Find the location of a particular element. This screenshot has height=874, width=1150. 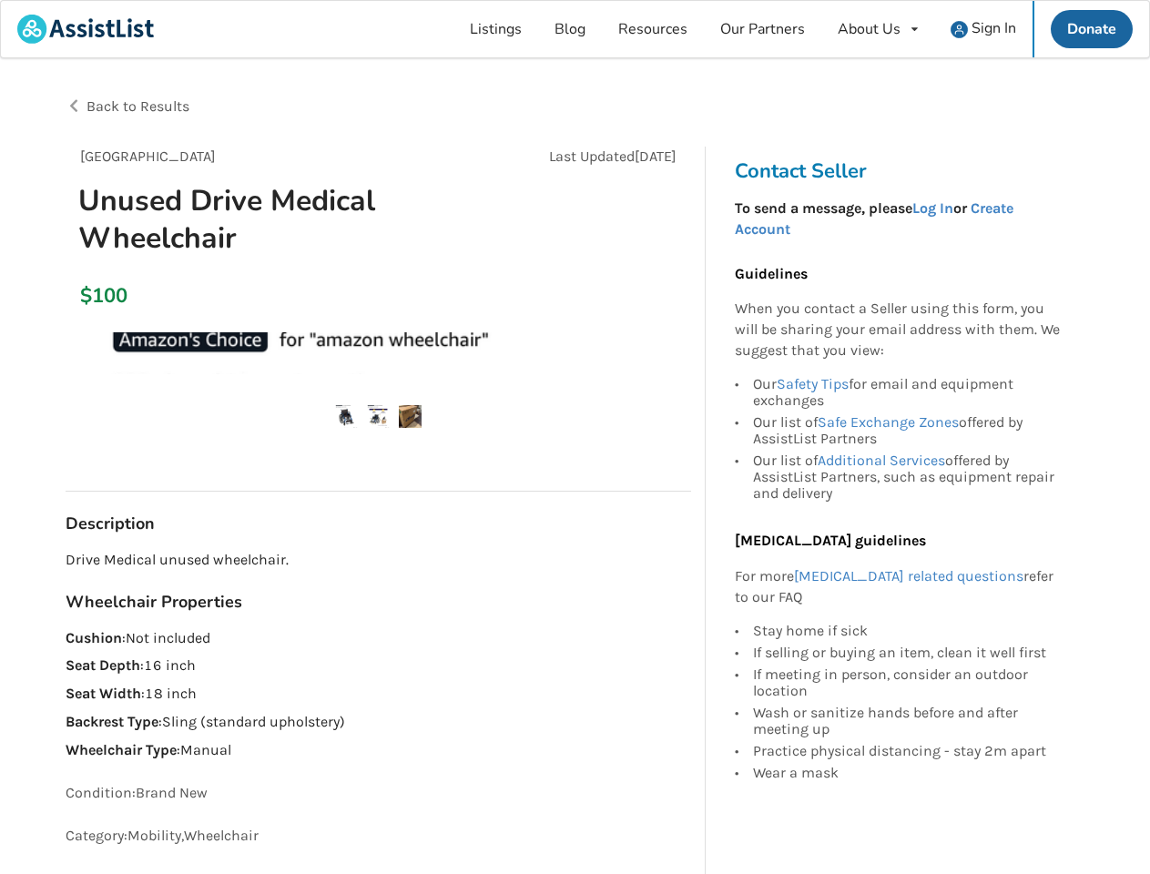

img: assistlist-logo is located at coordinates (86, 29).